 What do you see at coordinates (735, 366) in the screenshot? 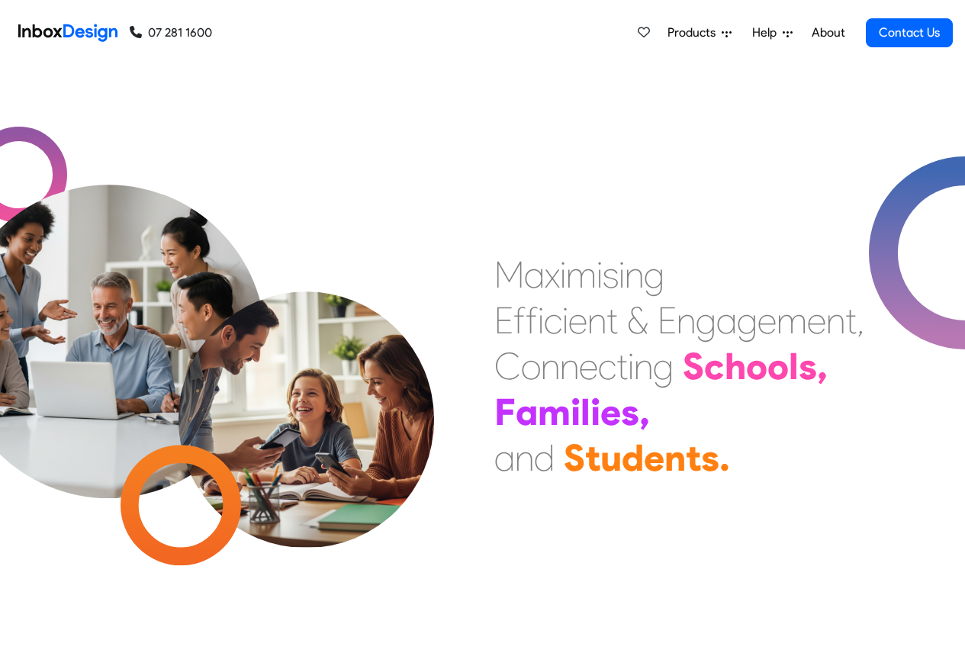
I see `div: h` at bounding box center [735, 366].